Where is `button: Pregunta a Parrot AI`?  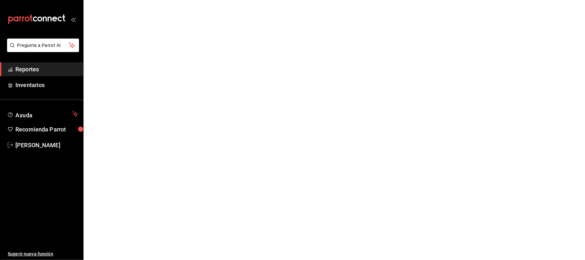 button: Pregunta a Parrot AI is located at coordinates (43, 45).